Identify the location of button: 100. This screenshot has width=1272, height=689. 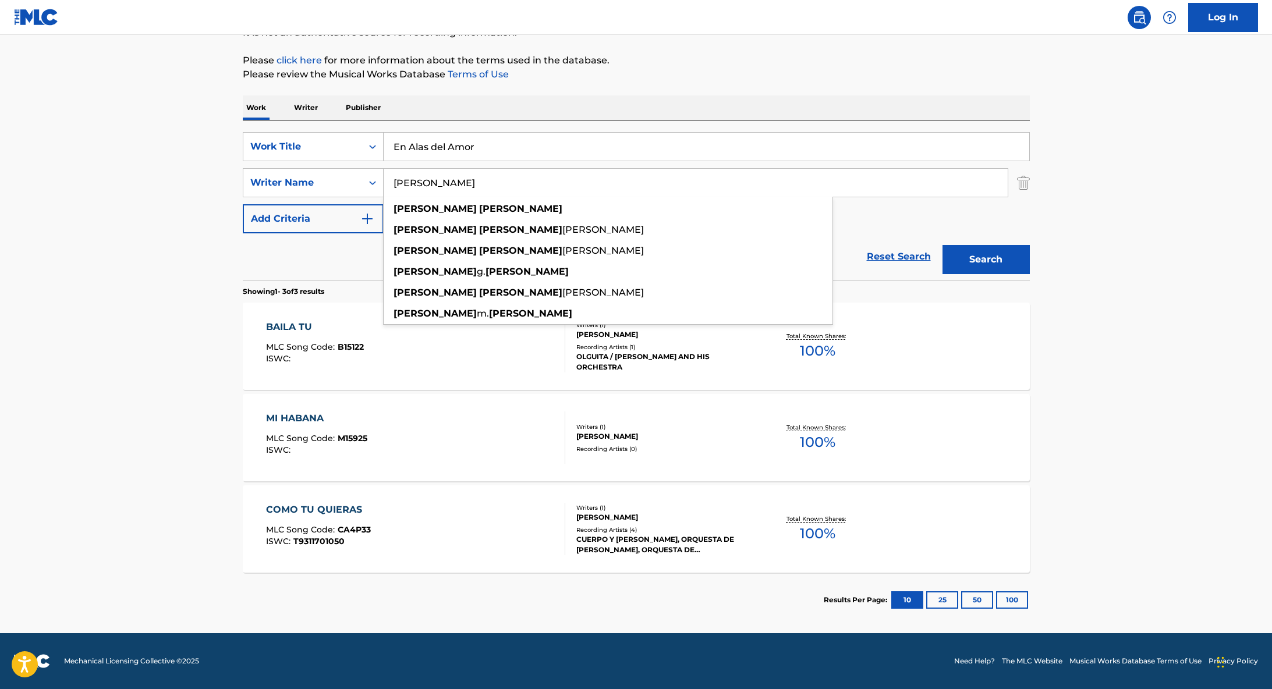
(1012, 600).